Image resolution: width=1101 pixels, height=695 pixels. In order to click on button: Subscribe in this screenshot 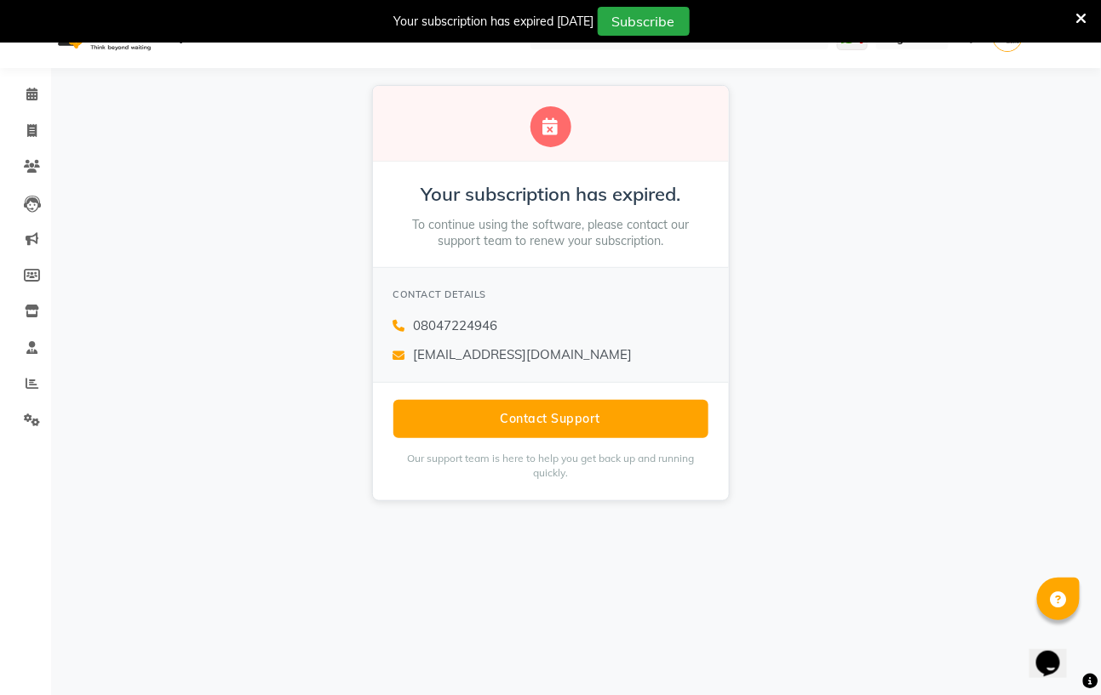, I will do `click(644, 21)`.